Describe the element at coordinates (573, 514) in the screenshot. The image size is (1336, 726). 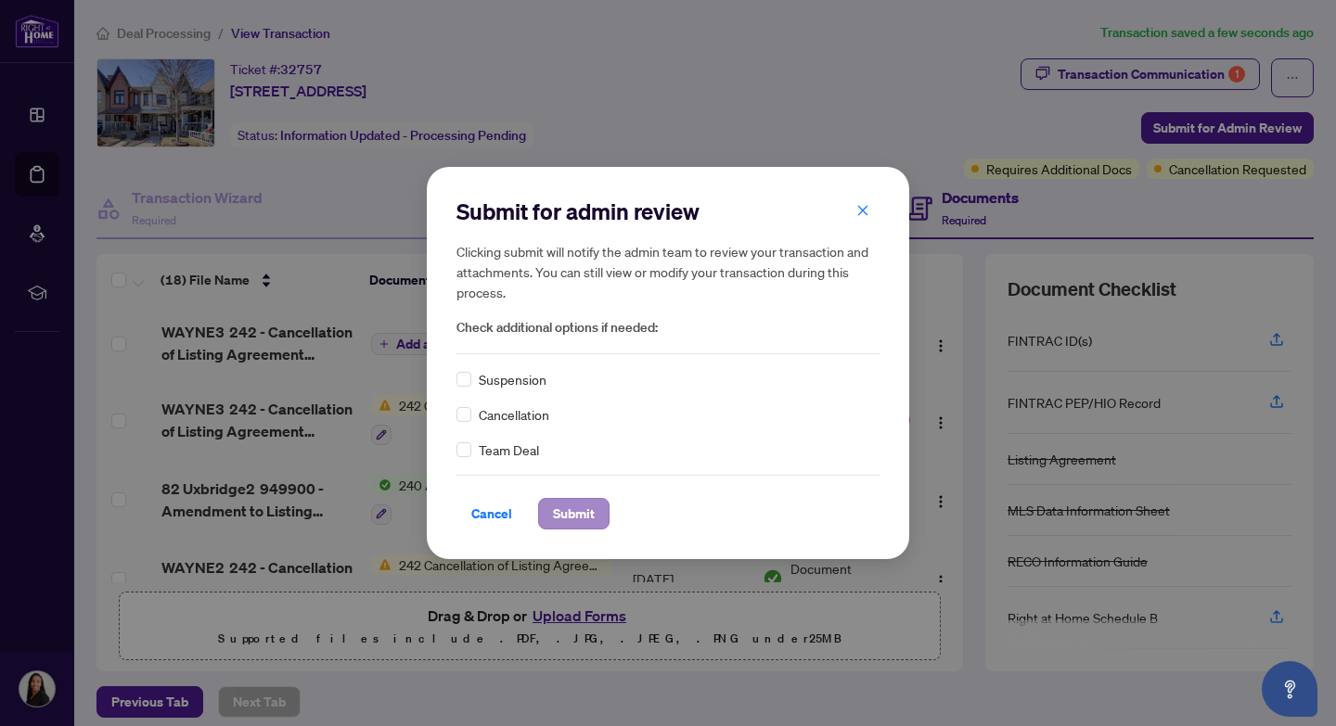
I see `button: Submit` at that location.